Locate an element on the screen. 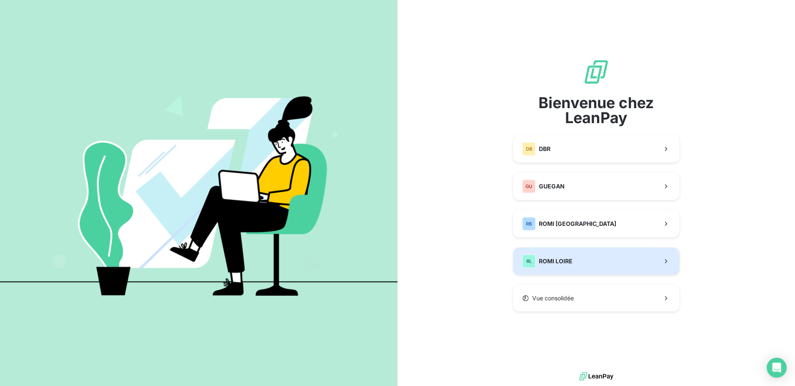 This screenshot has height=386, width=795. button: RLROMI LOIRE is located at coordinates (596, 261).